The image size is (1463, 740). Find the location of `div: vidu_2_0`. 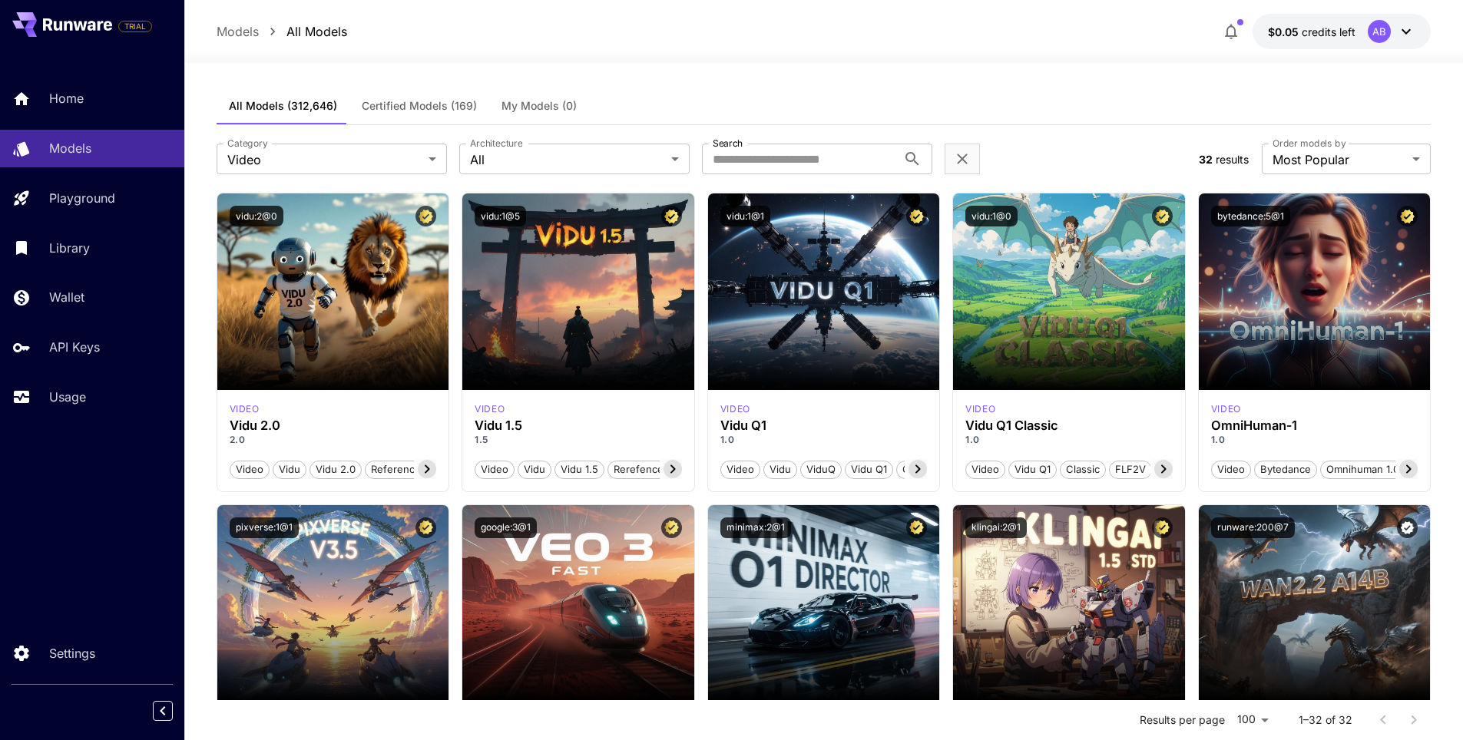

div: vidu_2_0 is located at coordinates (244, 409).